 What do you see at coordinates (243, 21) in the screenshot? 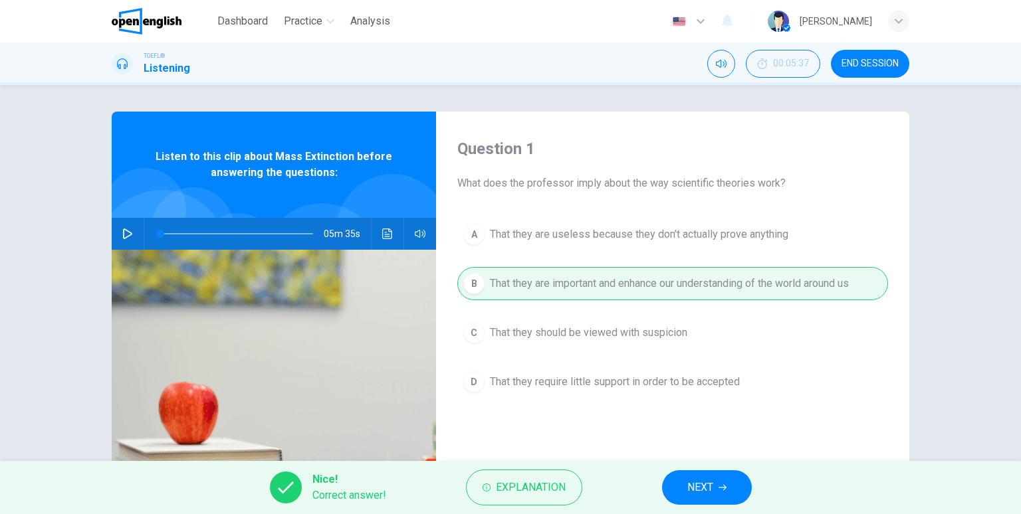
I see `button: Dashboard` at bounding box center [243, 21].